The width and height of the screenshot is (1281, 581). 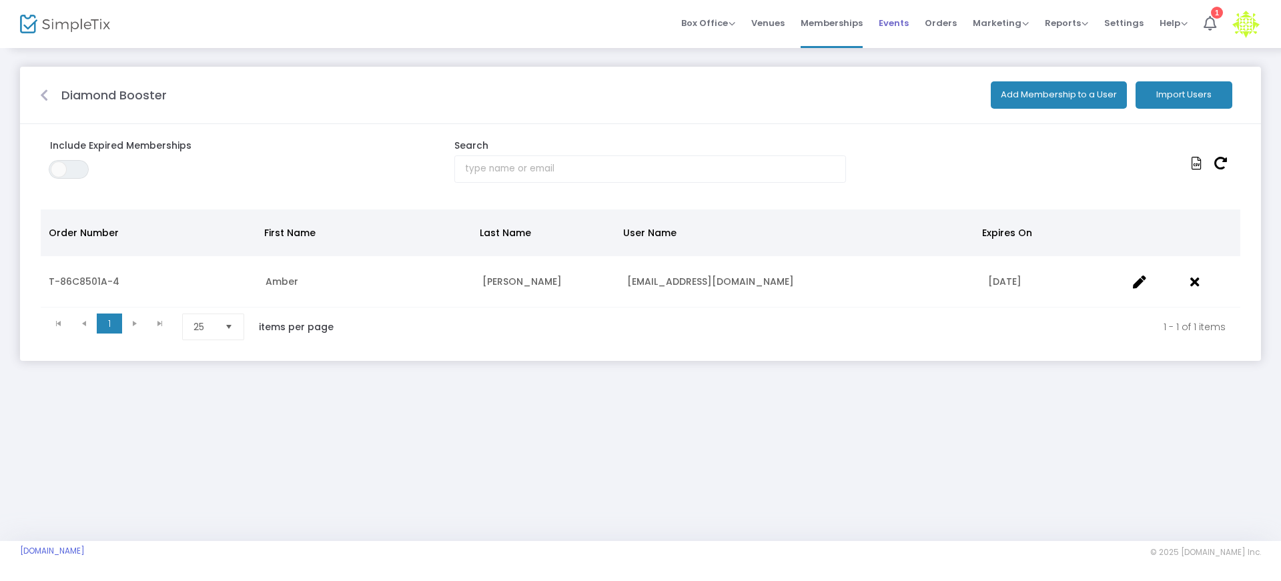 I want to click on div: 1, so click(x=1217, y=13).